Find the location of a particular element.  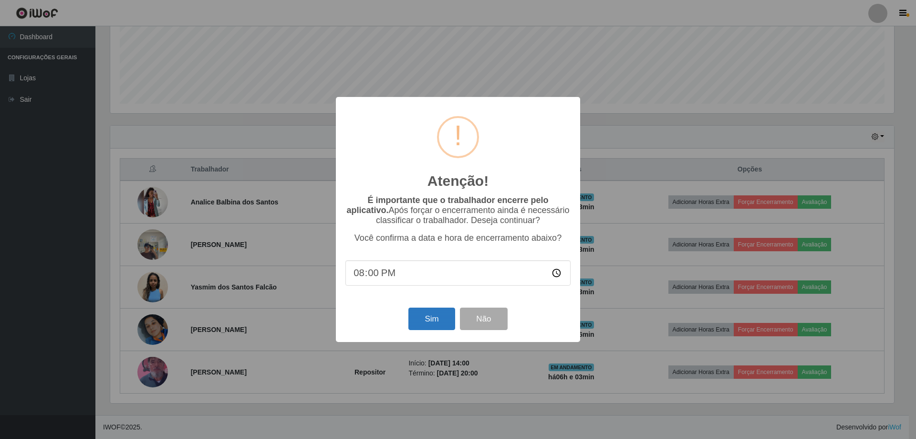

button: Sim is located at coordinates (431, 318).